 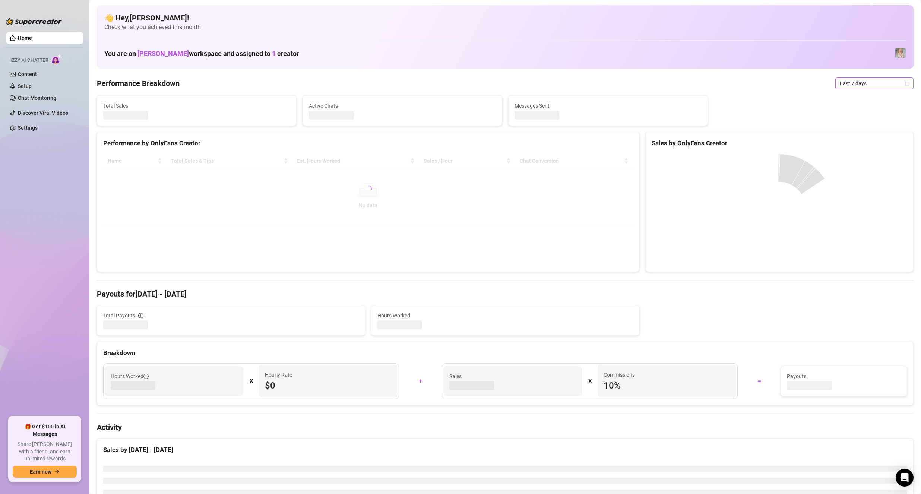 I want to click on span: Total Sales, so click(x=197, y=106).